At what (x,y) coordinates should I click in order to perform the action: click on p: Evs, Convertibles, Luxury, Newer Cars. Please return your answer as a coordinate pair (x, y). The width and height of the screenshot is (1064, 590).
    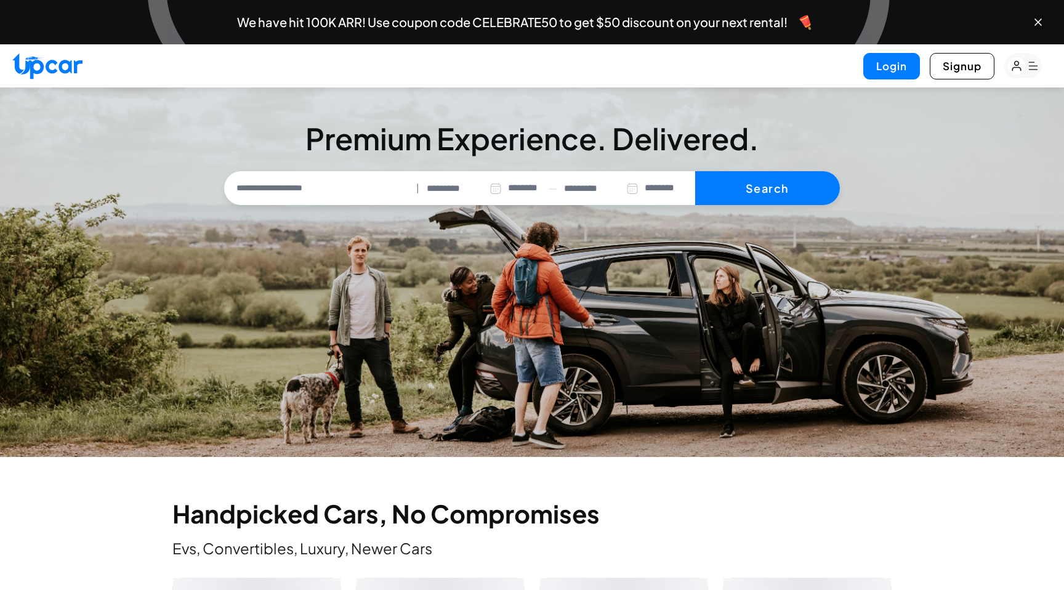
    Looking at the image, I should click on (532, 548).